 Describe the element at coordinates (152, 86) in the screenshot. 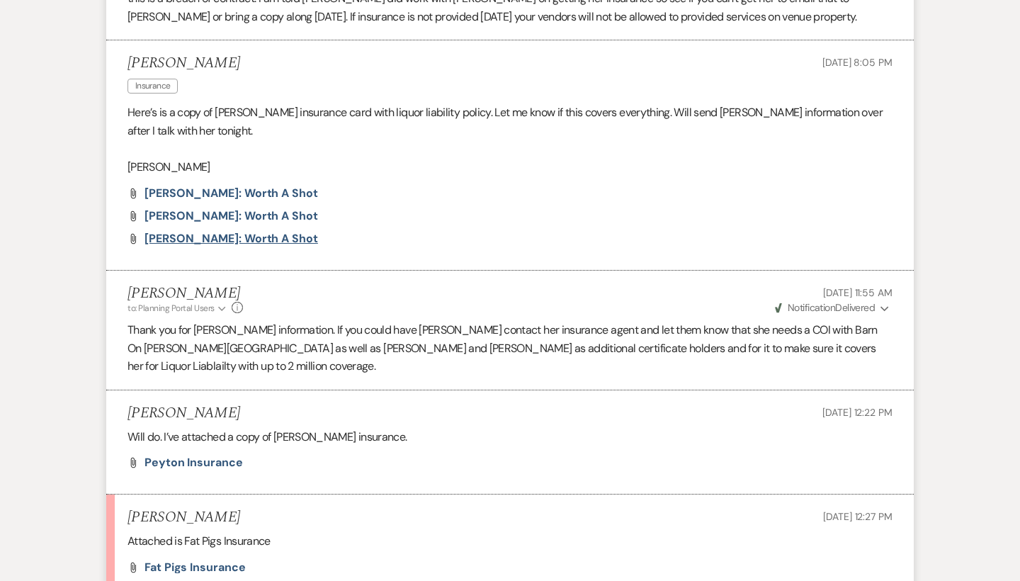

I see `span: Insurance` at that location.